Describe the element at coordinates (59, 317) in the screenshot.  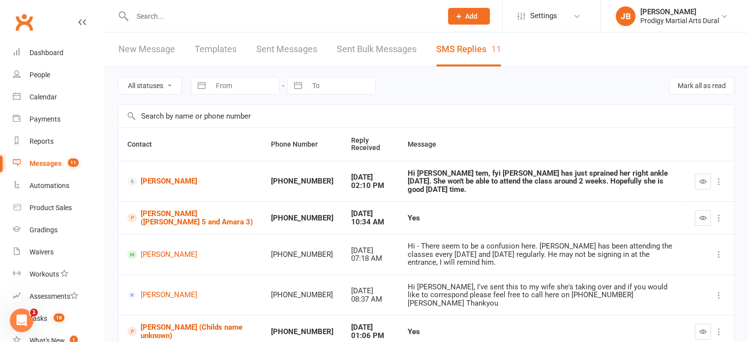
I see `span: 18` at that location.